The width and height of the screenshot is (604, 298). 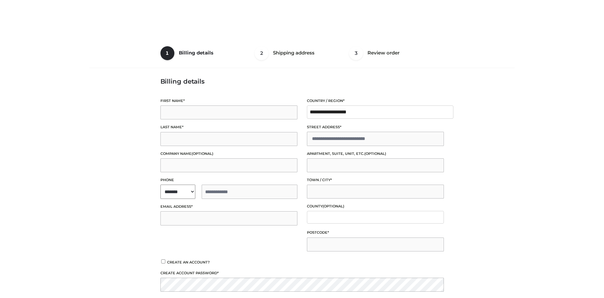 What do you see at coordinates (188, 263) in the screenshot?
I see `span: Create an account?` at bounding box center [188, 263].